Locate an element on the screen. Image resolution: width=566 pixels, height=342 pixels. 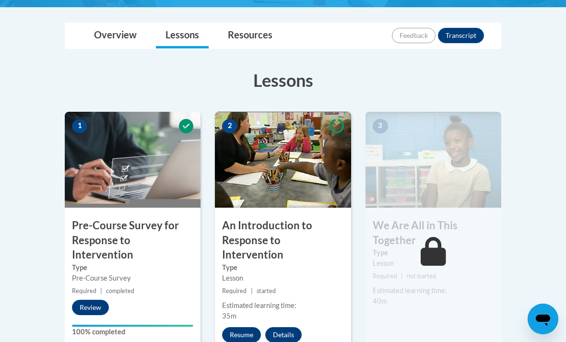
span: 35m is located at coordinates (229, 316).